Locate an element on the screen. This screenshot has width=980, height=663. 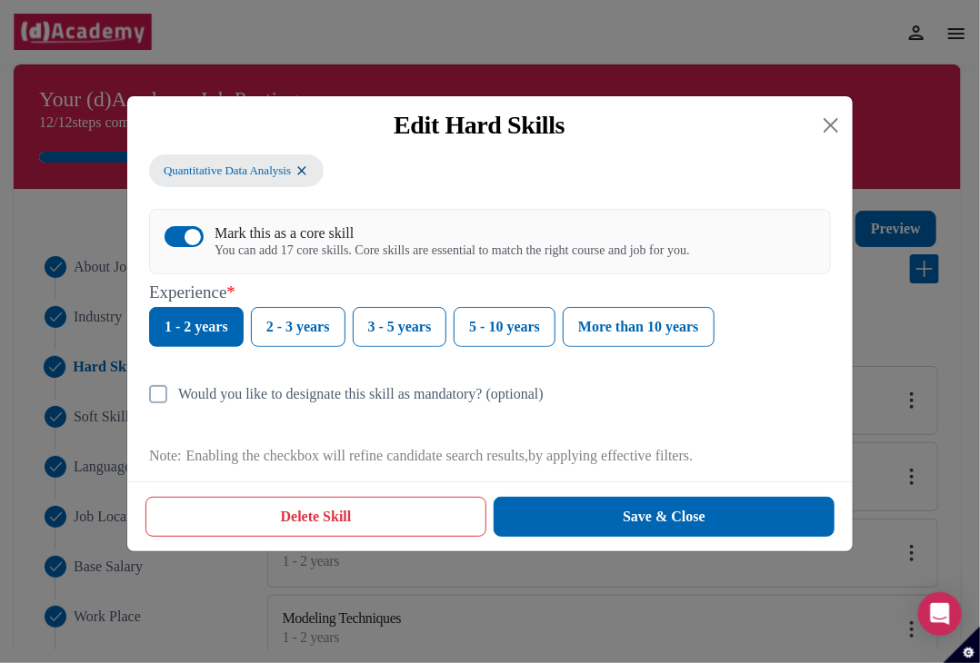
div: Would you like to designate this skill as mandatory? (optional) is located at coordinates (361, 394).